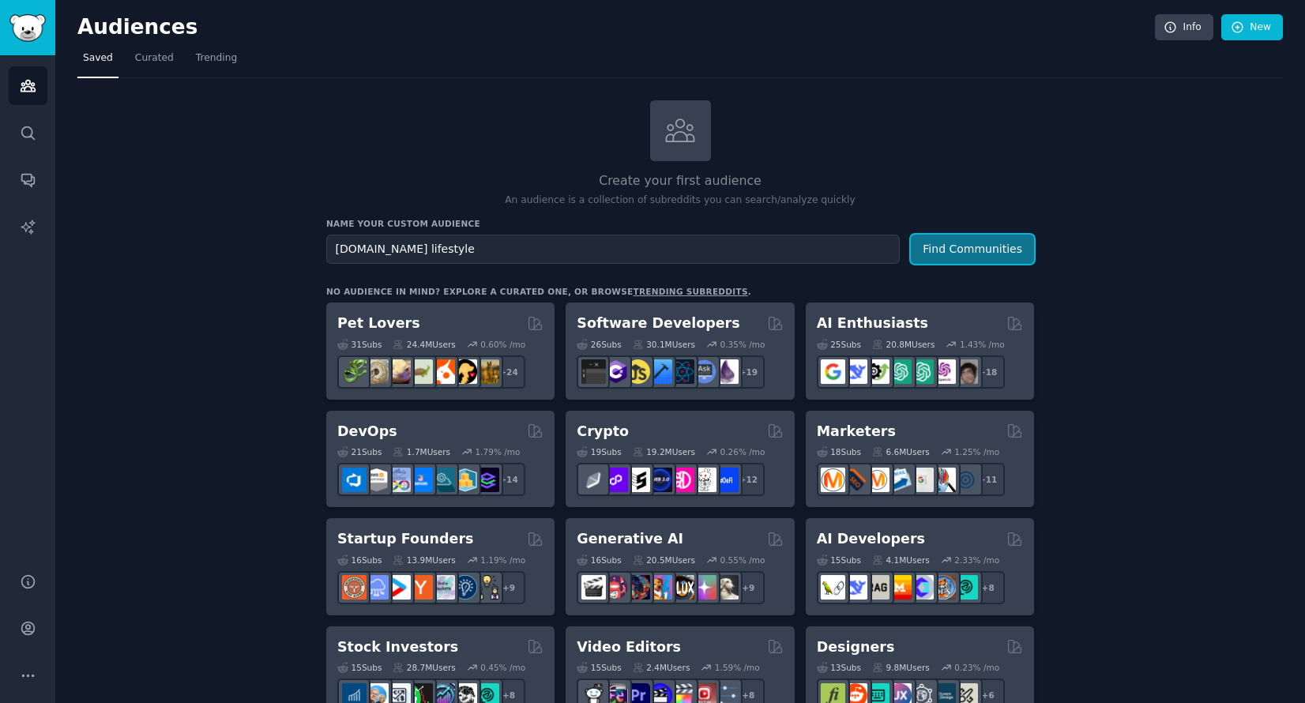 The height and width of the screenshot is (703, 1305). I want to click on div: 21 Sub s, so click(359, 452).